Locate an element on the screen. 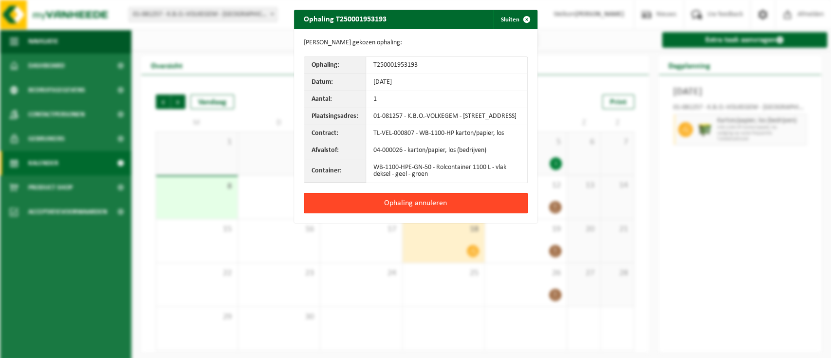 The width and height of the screenshot is (831, 358). button: Ophaling annuleren is located at coordinates (416, 203).